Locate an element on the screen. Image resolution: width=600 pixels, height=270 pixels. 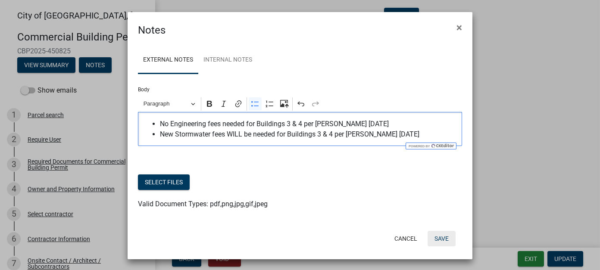
label: Body is located at coordinates (143, 90).